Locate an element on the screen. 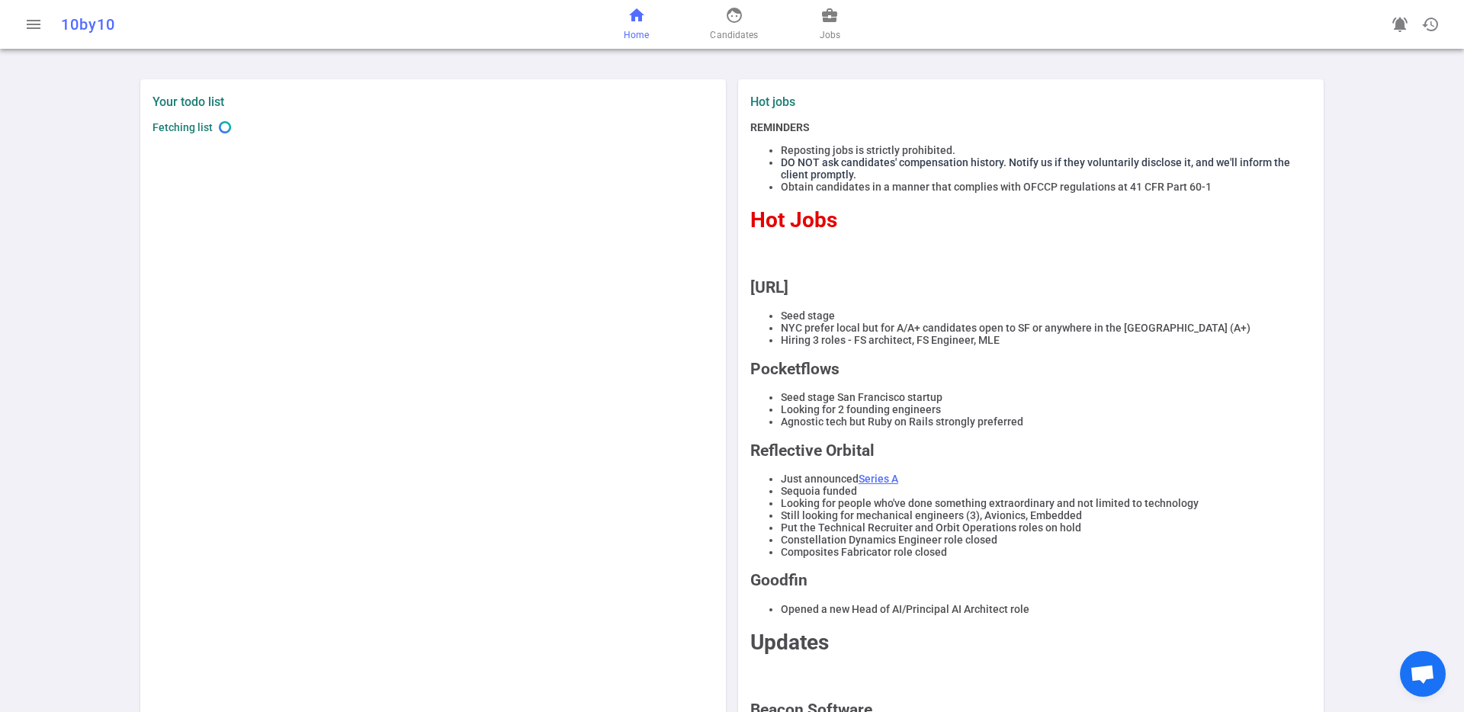  label: Your todo list is located at coordinates (433, 101).